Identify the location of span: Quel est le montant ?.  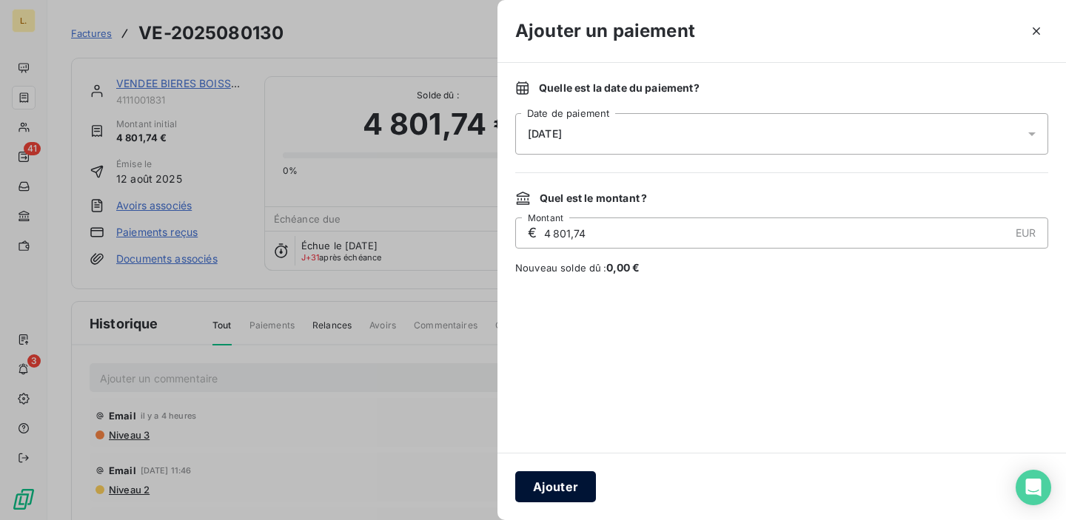
(593, 198).